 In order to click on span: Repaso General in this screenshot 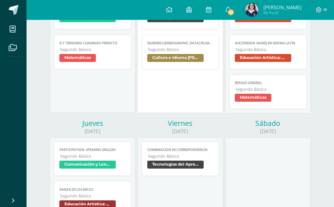, I will do `click(268, 83)`.